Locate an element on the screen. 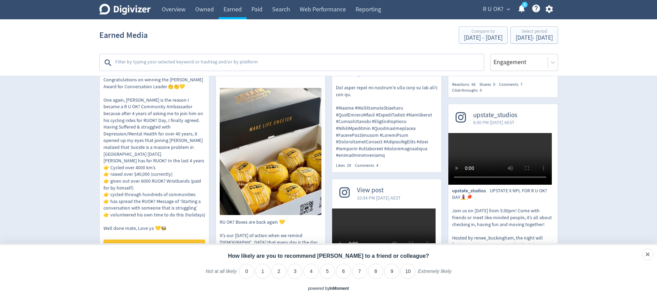 The height and width of the screenshot is (295, 657). a: 5 is located at coordinates (525, 4).